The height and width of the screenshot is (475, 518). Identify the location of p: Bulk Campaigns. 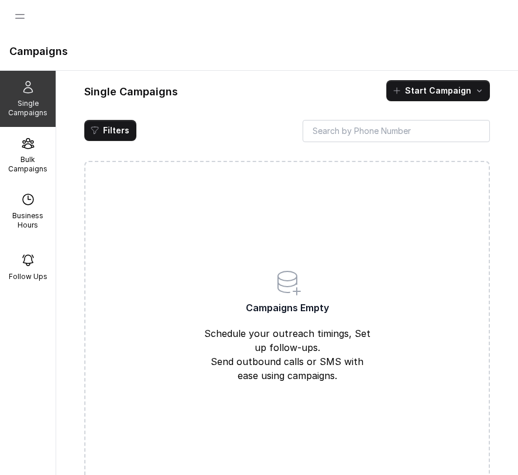
(27, 164).